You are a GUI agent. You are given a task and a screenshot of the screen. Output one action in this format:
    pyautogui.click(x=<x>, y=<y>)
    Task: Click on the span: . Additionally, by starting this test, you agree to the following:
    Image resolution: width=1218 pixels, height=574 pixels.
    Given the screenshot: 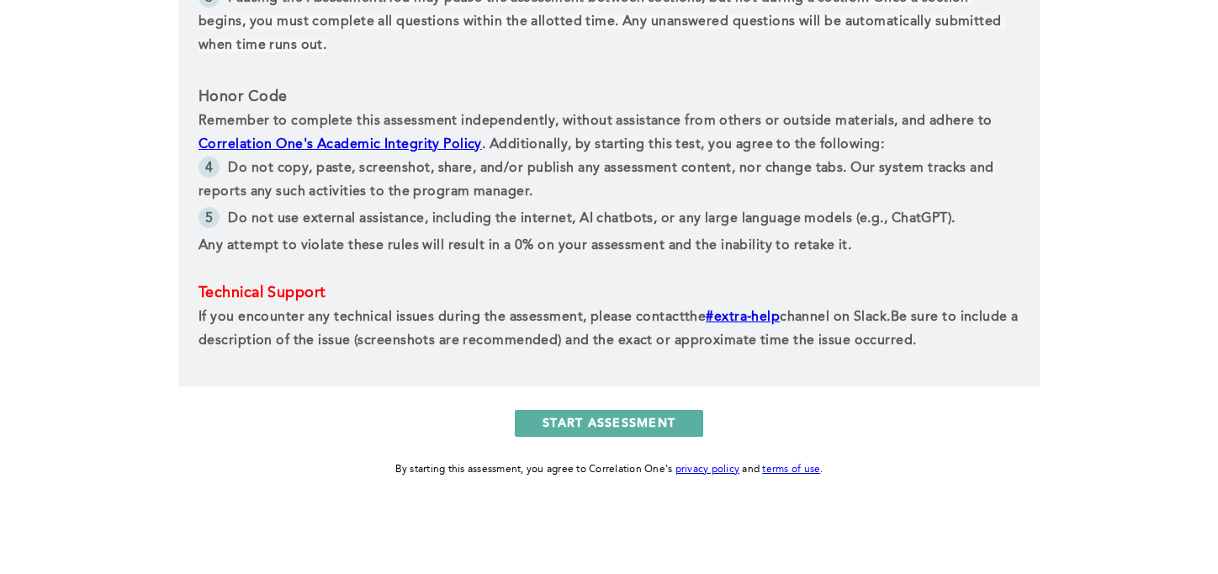 What is the action you would take?
    pyautogui.click(x=683, y=145)
    